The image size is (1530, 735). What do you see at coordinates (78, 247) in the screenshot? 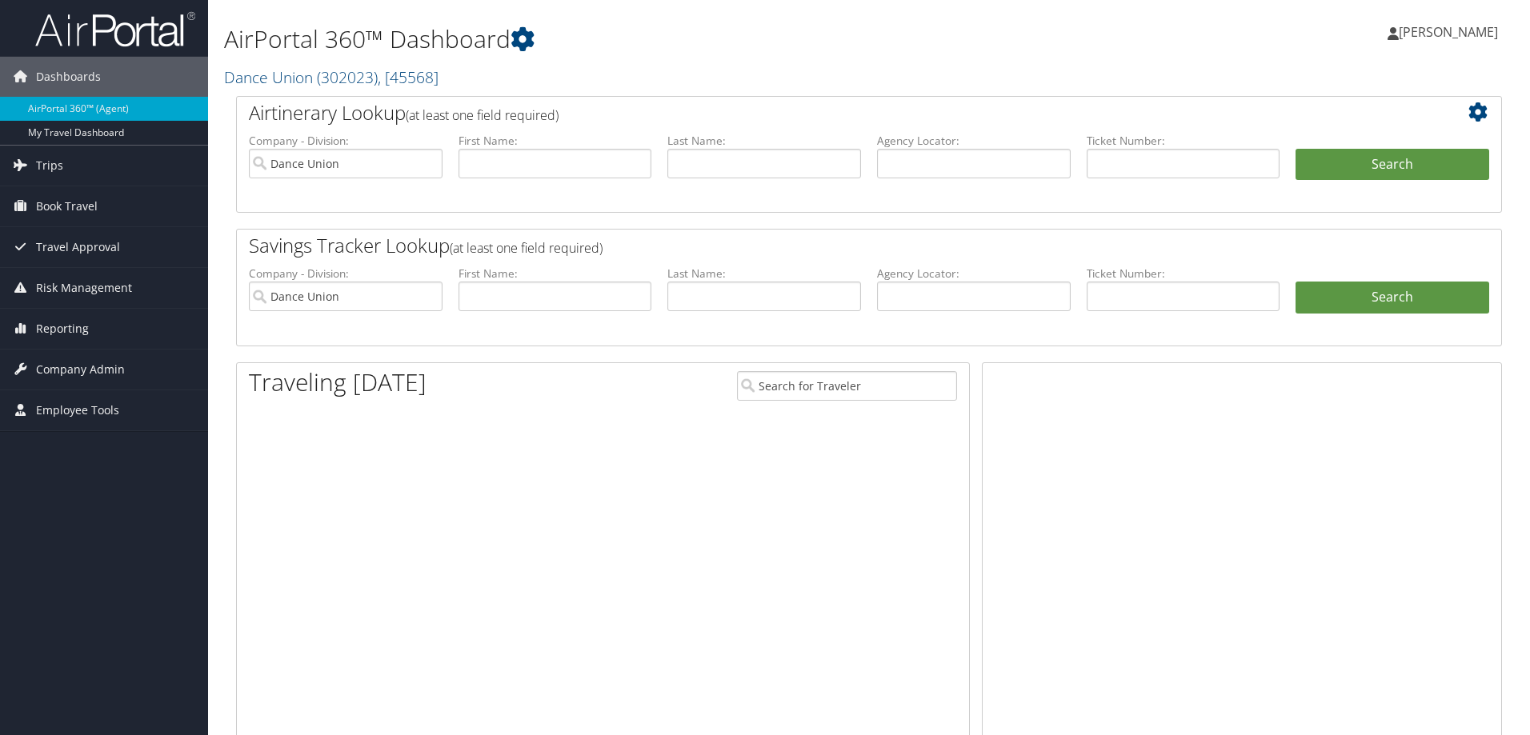
I see `span: Travel Approval` at bounding box center [78, 247].